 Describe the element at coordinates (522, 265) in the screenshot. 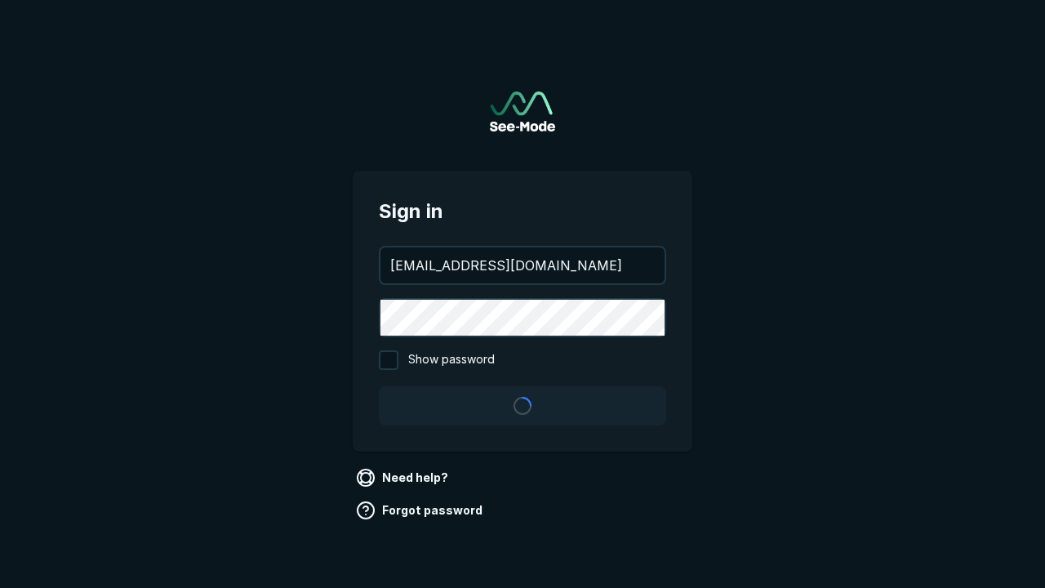

I see `input: your@email.com` at that location.